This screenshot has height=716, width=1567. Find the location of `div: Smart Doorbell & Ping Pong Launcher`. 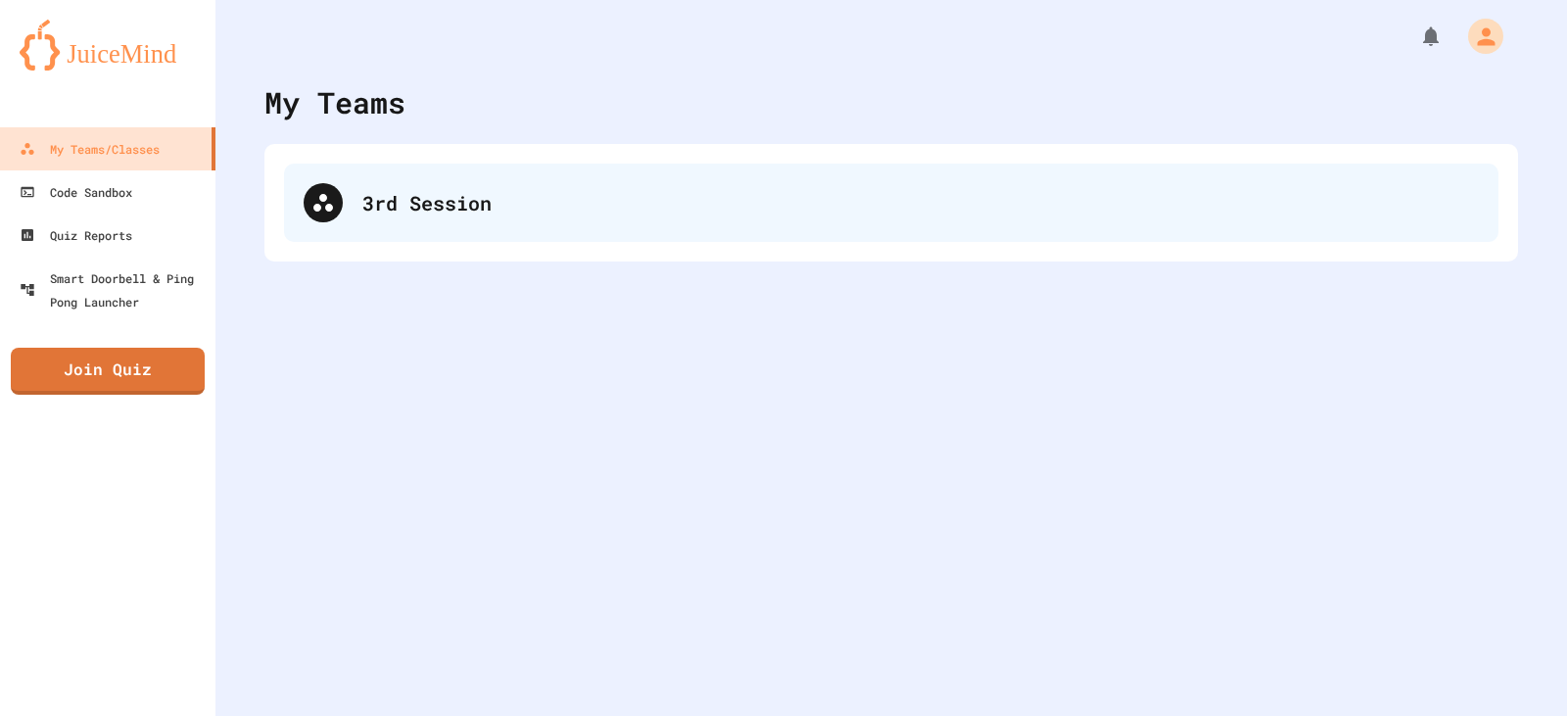

div: Smart Doorbell & Ping Pong Launcher is located at coordinates (114, 290).